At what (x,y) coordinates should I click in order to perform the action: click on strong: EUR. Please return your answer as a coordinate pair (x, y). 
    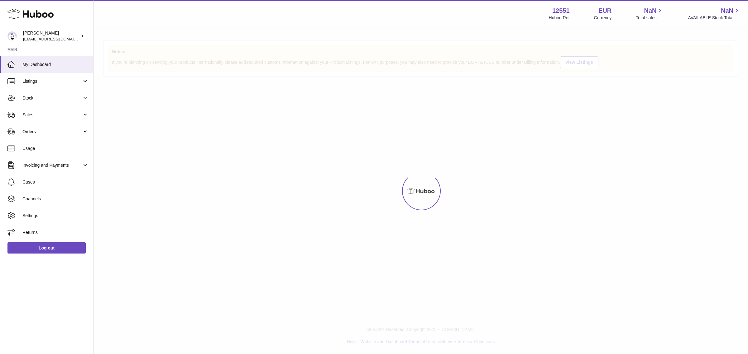
    Looking at the image, I should click on (605, 11).